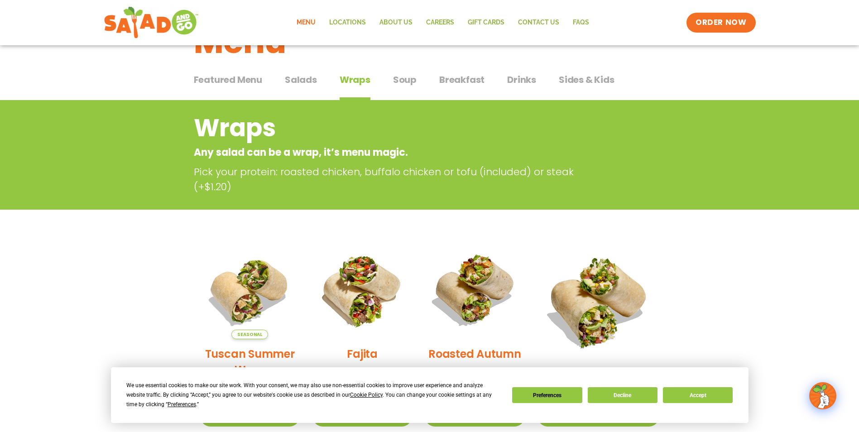  I want to click on nav: Menu, so click(443, 23).